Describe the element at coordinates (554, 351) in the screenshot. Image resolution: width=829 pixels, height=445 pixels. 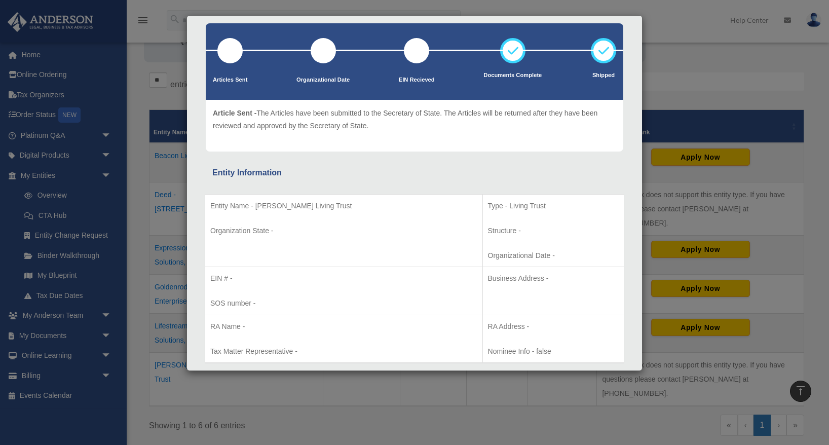
I see `p: Nominee Info - false` at that location.